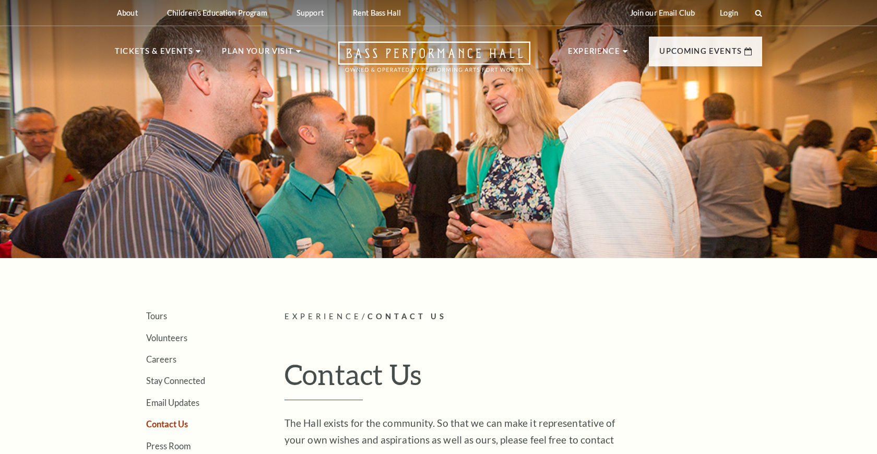  What do you see at coordinates (257, 54) in the screenshot?
I see `p: Plan Your Visit` at bounding box center [257, 54].